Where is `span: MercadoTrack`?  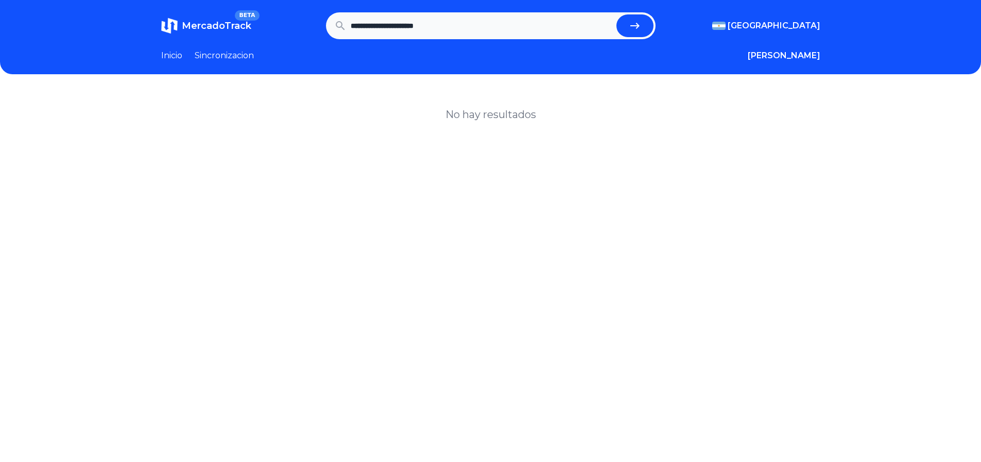
span: MercadoTrack is located at coordinates (216, 26).